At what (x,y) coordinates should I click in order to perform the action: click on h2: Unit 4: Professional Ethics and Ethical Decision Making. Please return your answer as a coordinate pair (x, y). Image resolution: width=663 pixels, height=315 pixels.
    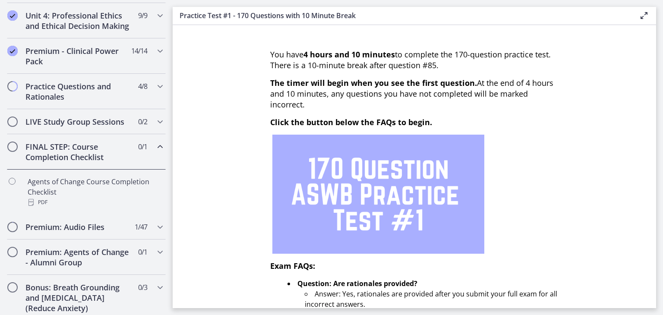
    Looking at the image, I should click on (78, 21).